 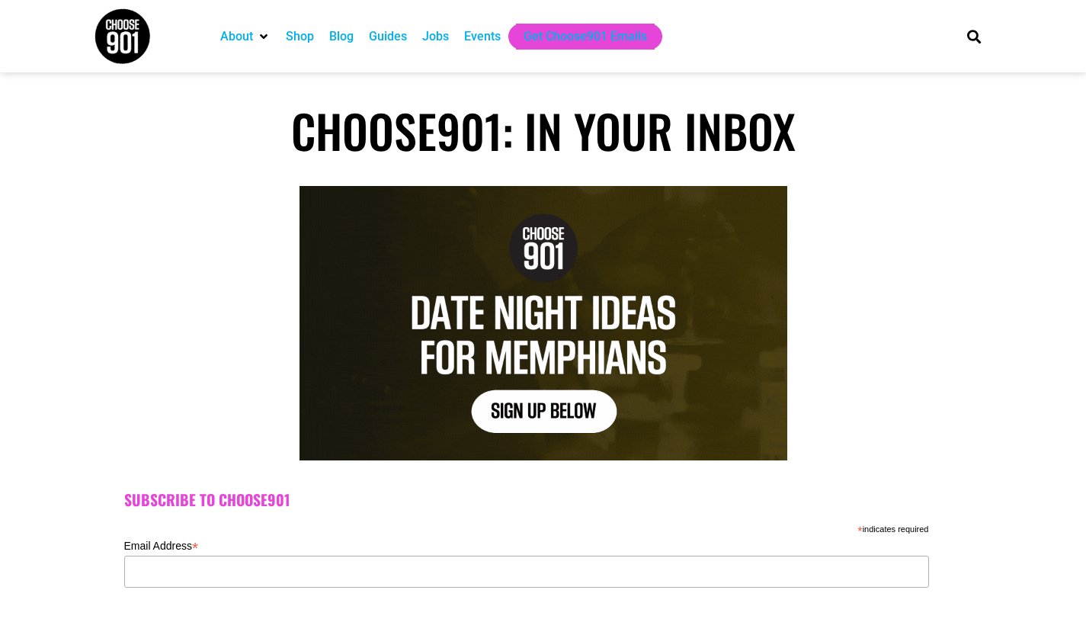 I want to click on h2: Subscribe to Choose901, so click(x=543, y=500).